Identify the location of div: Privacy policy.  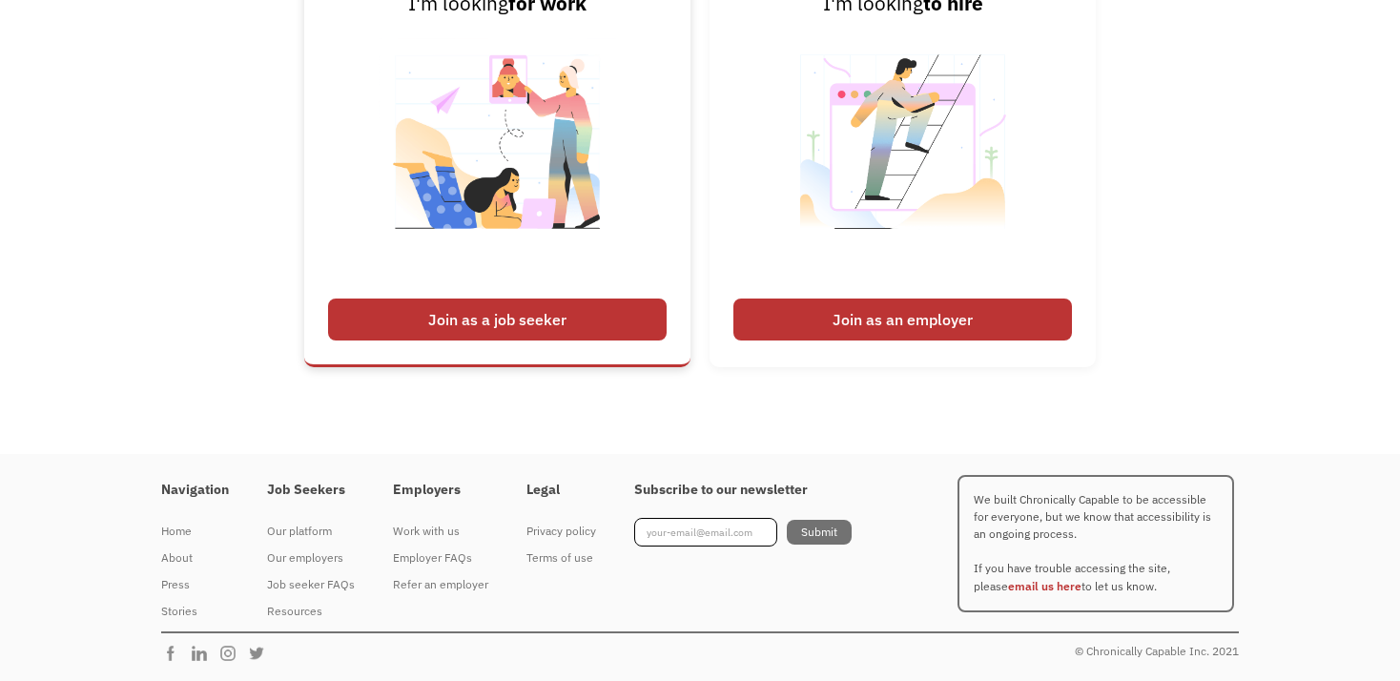
(561, 531).